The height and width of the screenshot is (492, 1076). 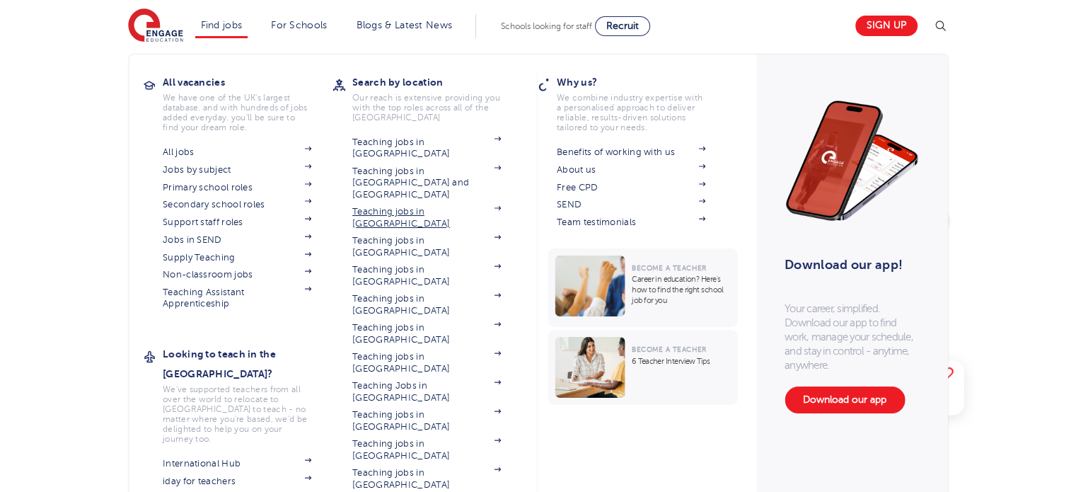 What do you see at coordinates (248, 82) in the screenshot?
I see `h3: All vacancies` at bounding box center [248, 82].